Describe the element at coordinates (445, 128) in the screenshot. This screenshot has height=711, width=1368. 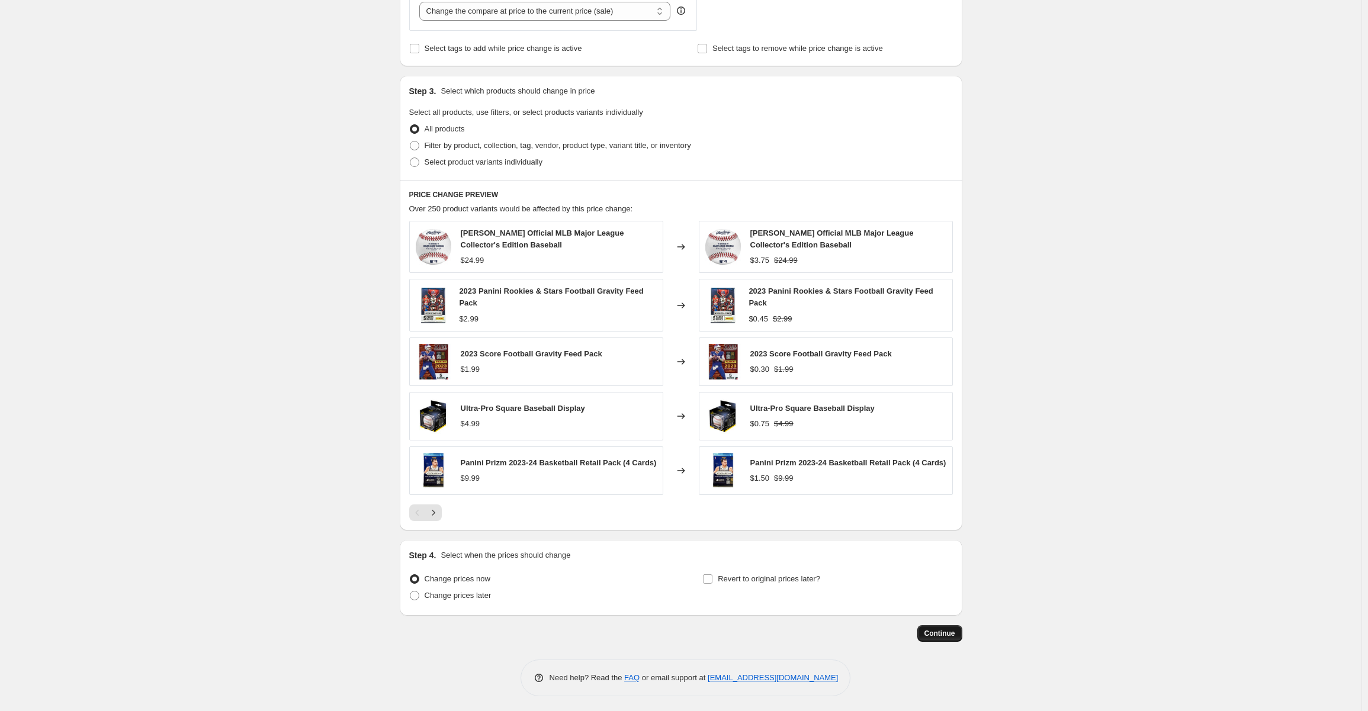
I see `span: All products` at that location.